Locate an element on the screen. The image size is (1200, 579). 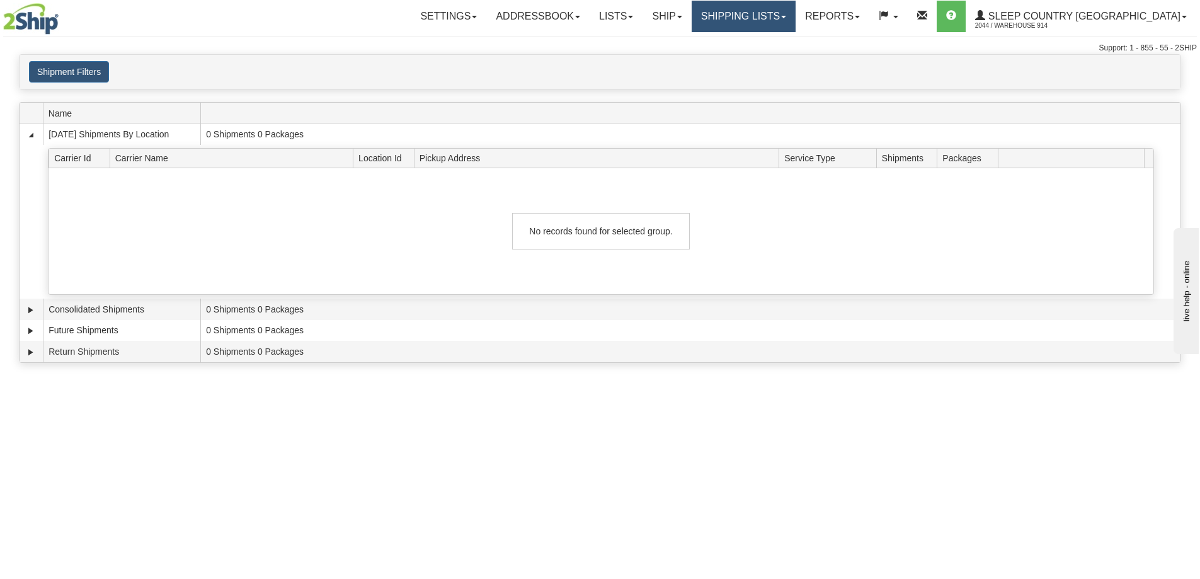
td: Return Shipments is located at coordinates (122, 352).